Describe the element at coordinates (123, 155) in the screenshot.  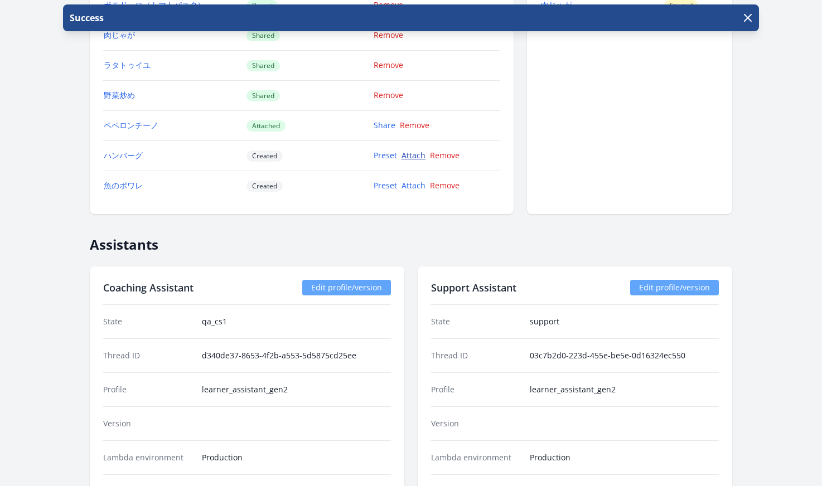
I see `a: ハンバーグ` at that location.